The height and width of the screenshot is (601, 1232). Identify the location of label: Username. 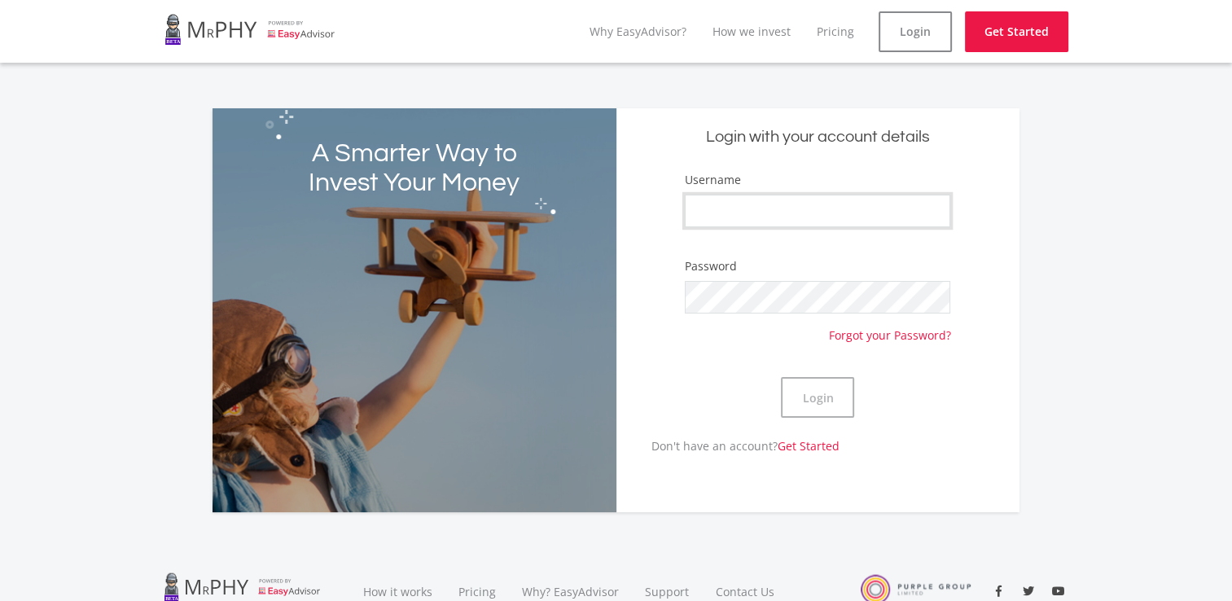
(713, 180).